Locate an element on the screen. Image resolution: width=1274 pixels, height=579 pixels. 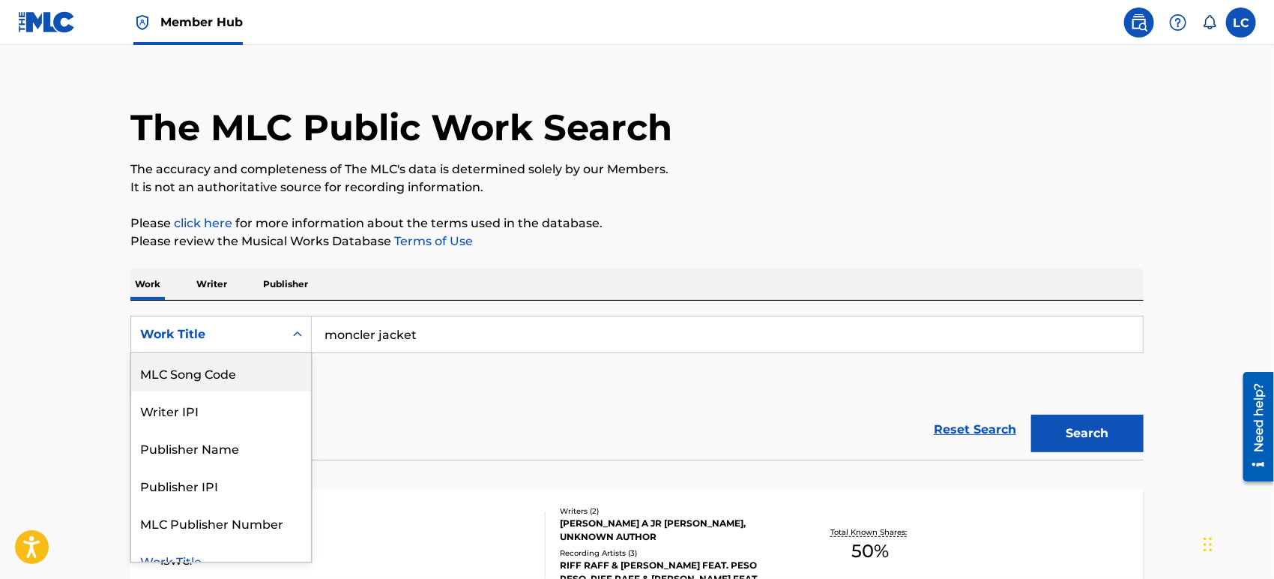
p: Writer is located at coordinates (211, 284).